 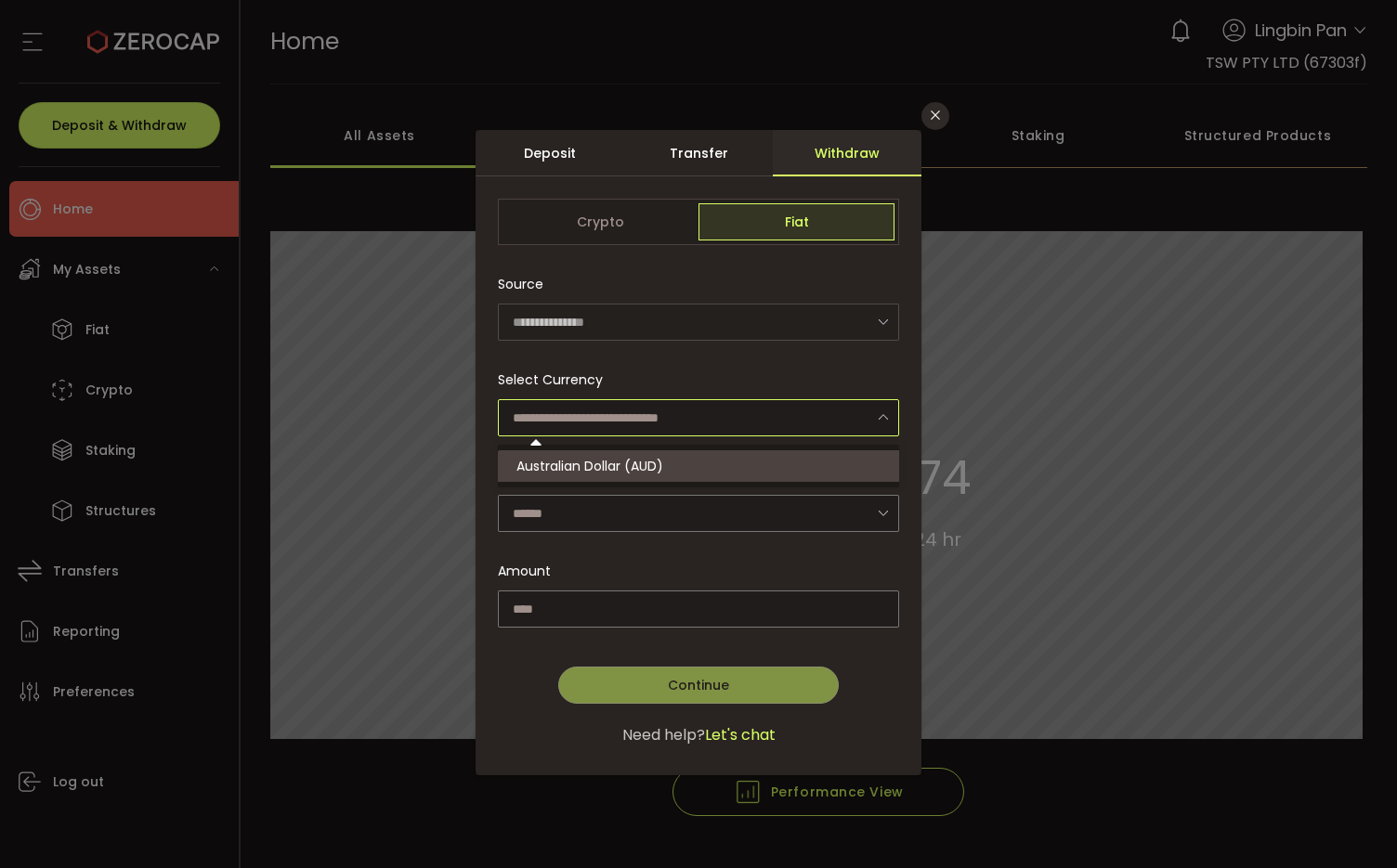 I want to click on span: Amount, so click(x=524, y=571).